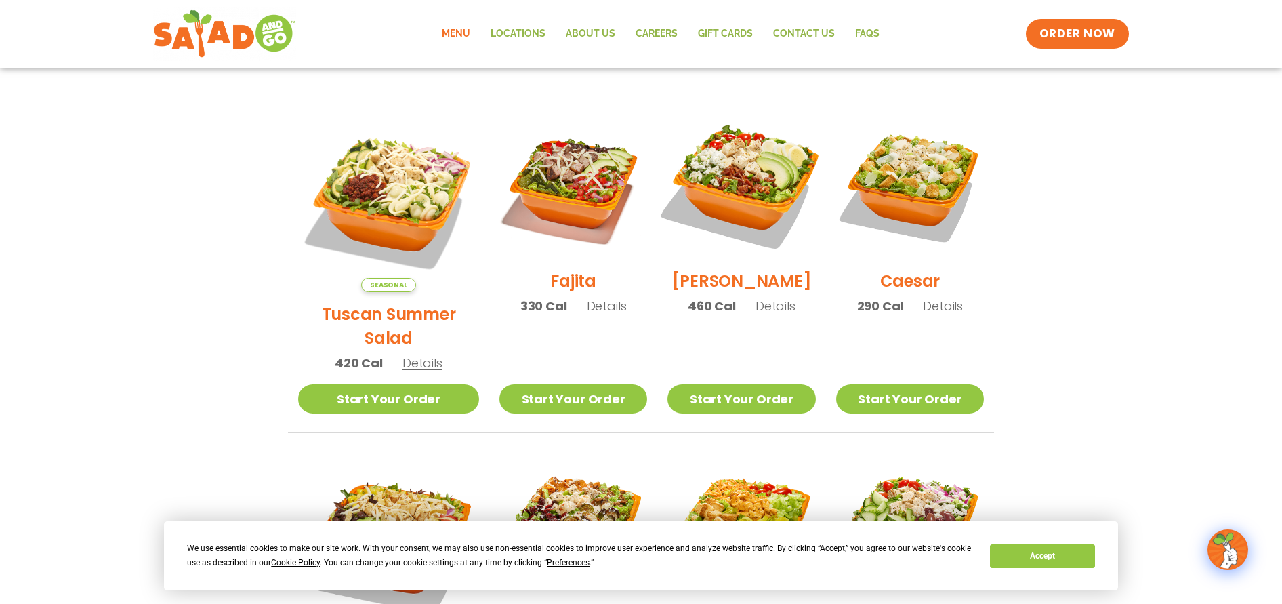 The height and width of the screenshot is (604, 1282). I want to click on img: Product photo for Fajita Salad, so click(573, 185).